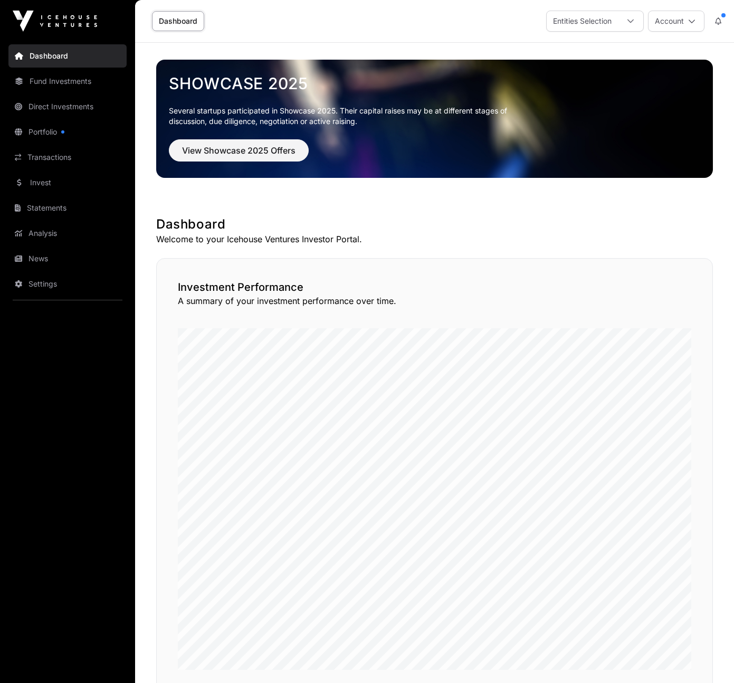 This screenshot has width=734, height=683. I want to click on h1: Dashboard, so click(434, 224).